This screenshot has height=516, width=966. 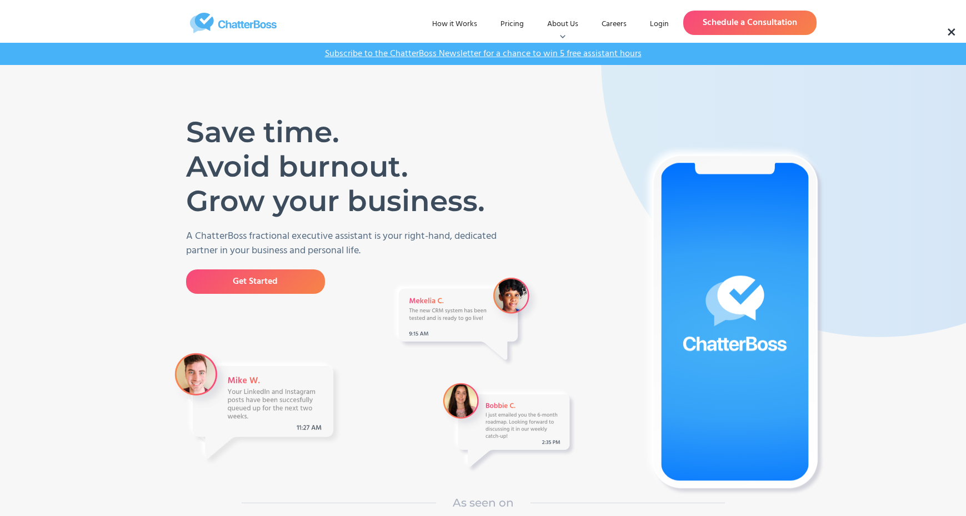 I want to click on a: Pricing, so click(x=512, y=24).